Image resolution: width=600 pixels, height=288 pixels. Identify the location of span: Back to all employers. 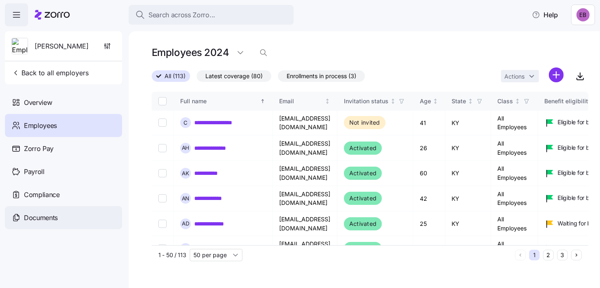
(50, 73).